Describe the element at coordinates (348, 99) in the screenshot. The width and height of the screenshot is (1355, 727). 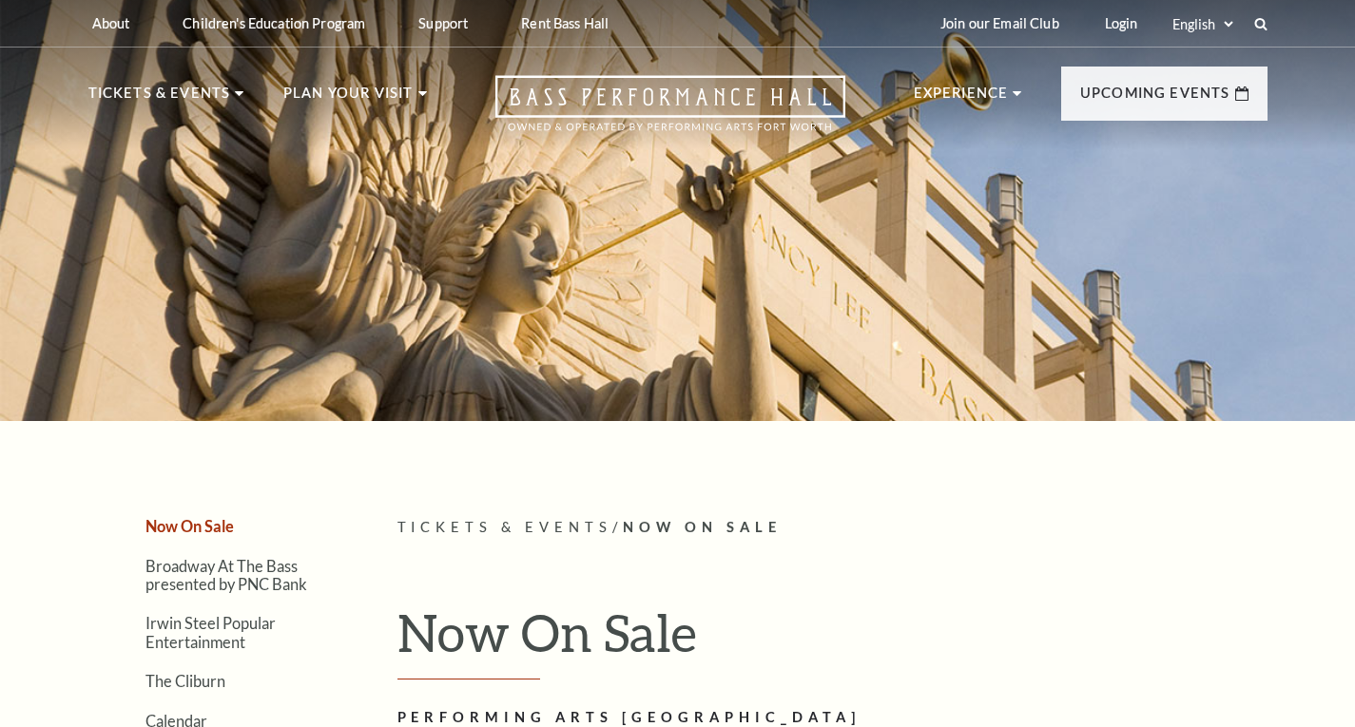
I see `p: Plan Your Visit` at that location.